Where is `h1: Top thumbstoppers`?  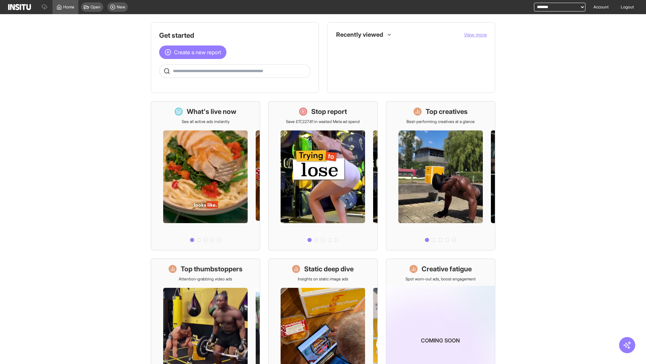
h1: Top thumbstoppers is located at coordinates (212, 269).